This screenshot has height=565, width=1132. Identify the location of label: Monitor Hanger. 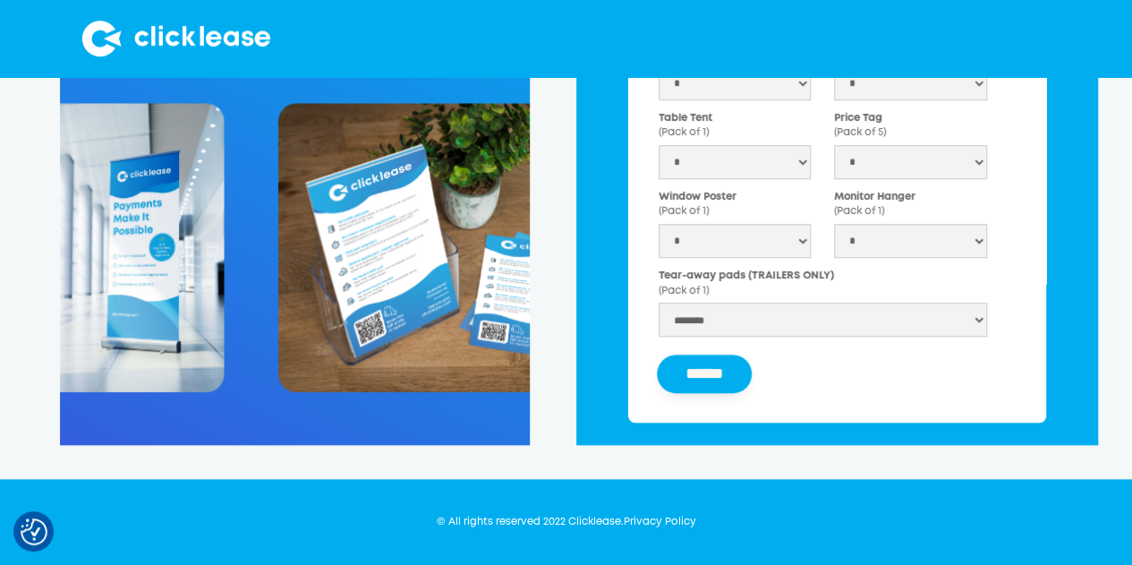
(910, 204).